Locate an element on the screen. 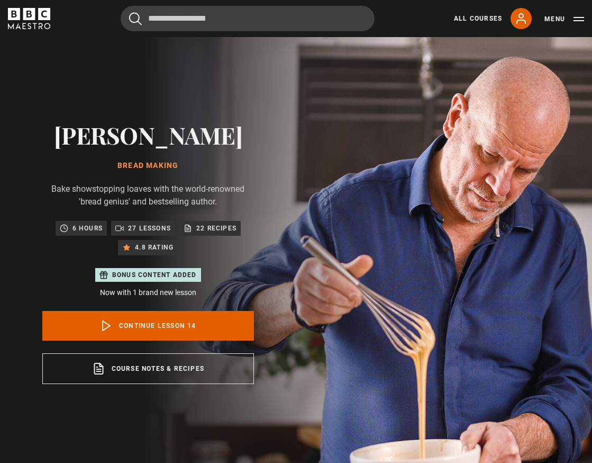 Image resolution: width=592 pixels, height=463 pixels. p: 27 lessons is located at coordinates (149, 228).